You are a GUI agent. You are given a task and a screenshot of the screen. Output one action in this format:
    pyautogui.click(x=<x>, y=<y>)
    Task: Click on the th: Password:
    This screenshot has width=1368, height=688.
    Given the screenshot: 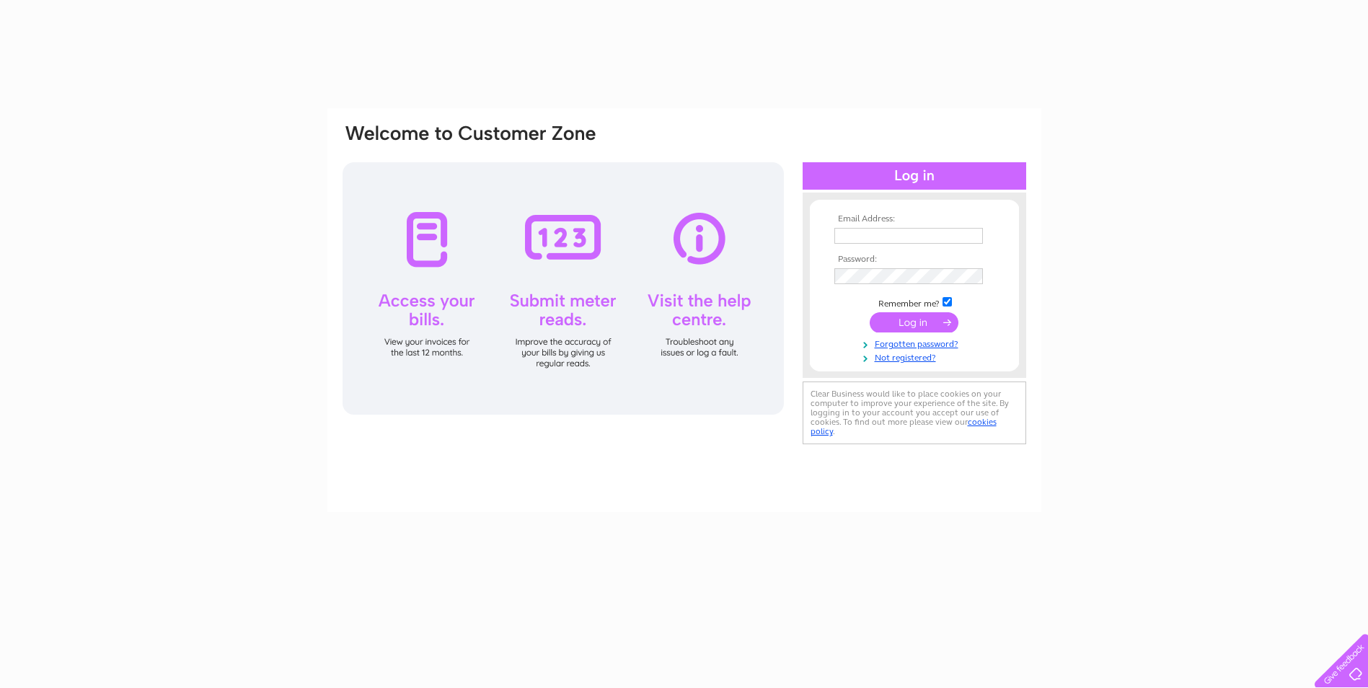 What is the action you would take?
    pyautogui.click(x=915, y=260)
    